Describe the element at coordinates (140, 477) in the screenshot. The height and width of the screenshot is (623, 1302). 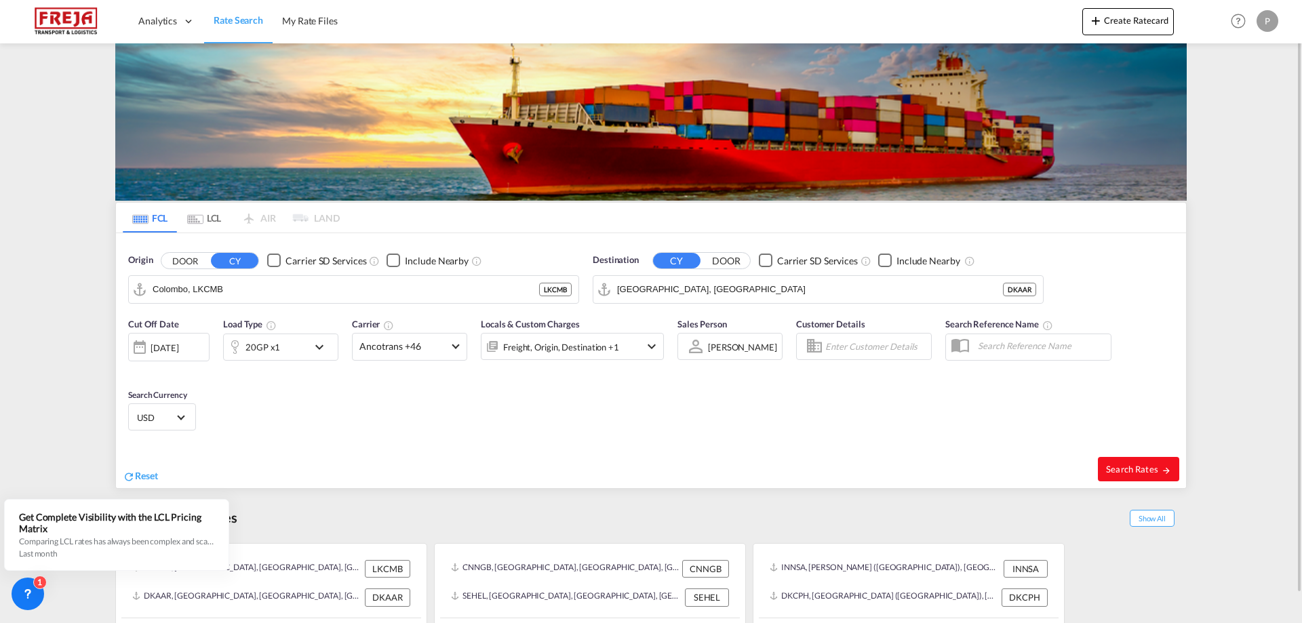
I see `div: icon-refreshReset` at that location.